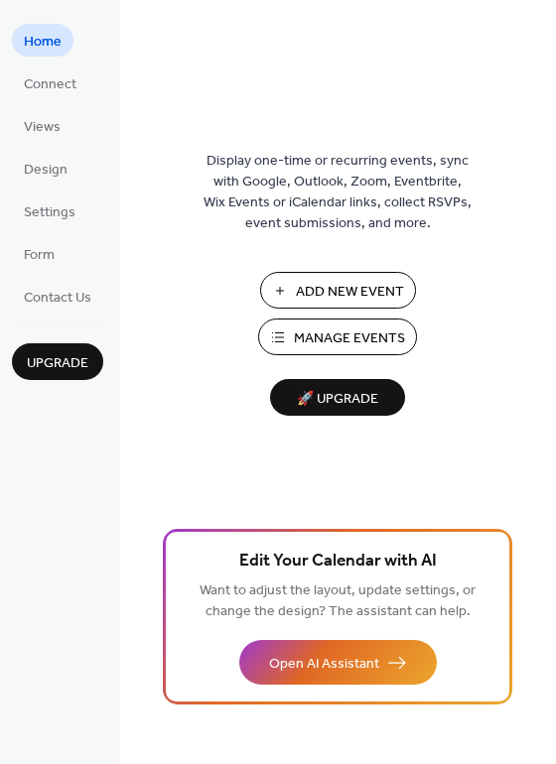  I want to click on span: Connect, so click(50, 84).